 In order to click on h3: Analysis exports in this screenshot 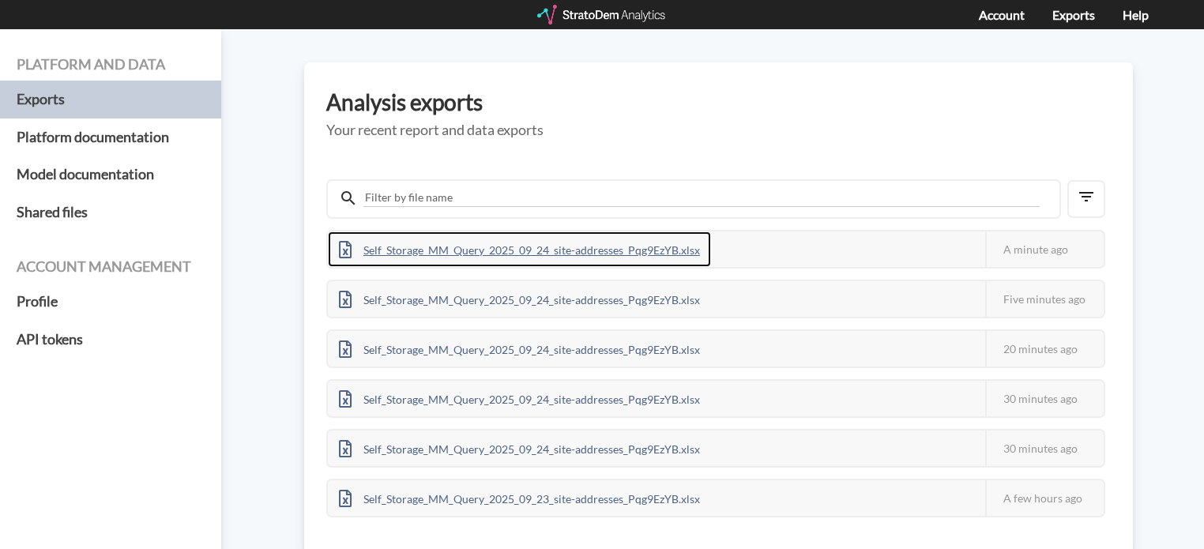, I will do `click(718, 102)`.